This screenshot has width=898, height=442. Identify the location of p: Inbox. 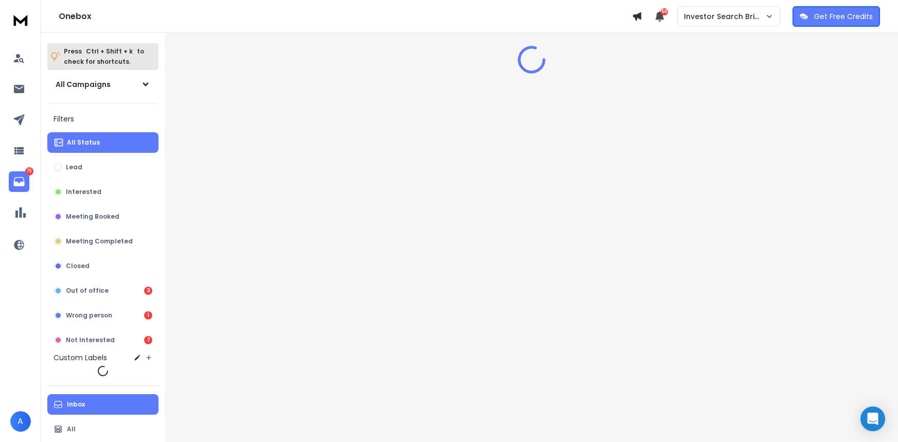
(76, 404).